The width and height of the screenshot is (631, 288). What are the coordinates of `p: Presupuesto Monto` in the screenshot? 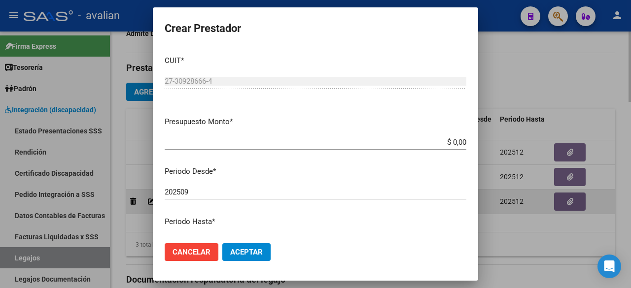 It's located at (316, 122).